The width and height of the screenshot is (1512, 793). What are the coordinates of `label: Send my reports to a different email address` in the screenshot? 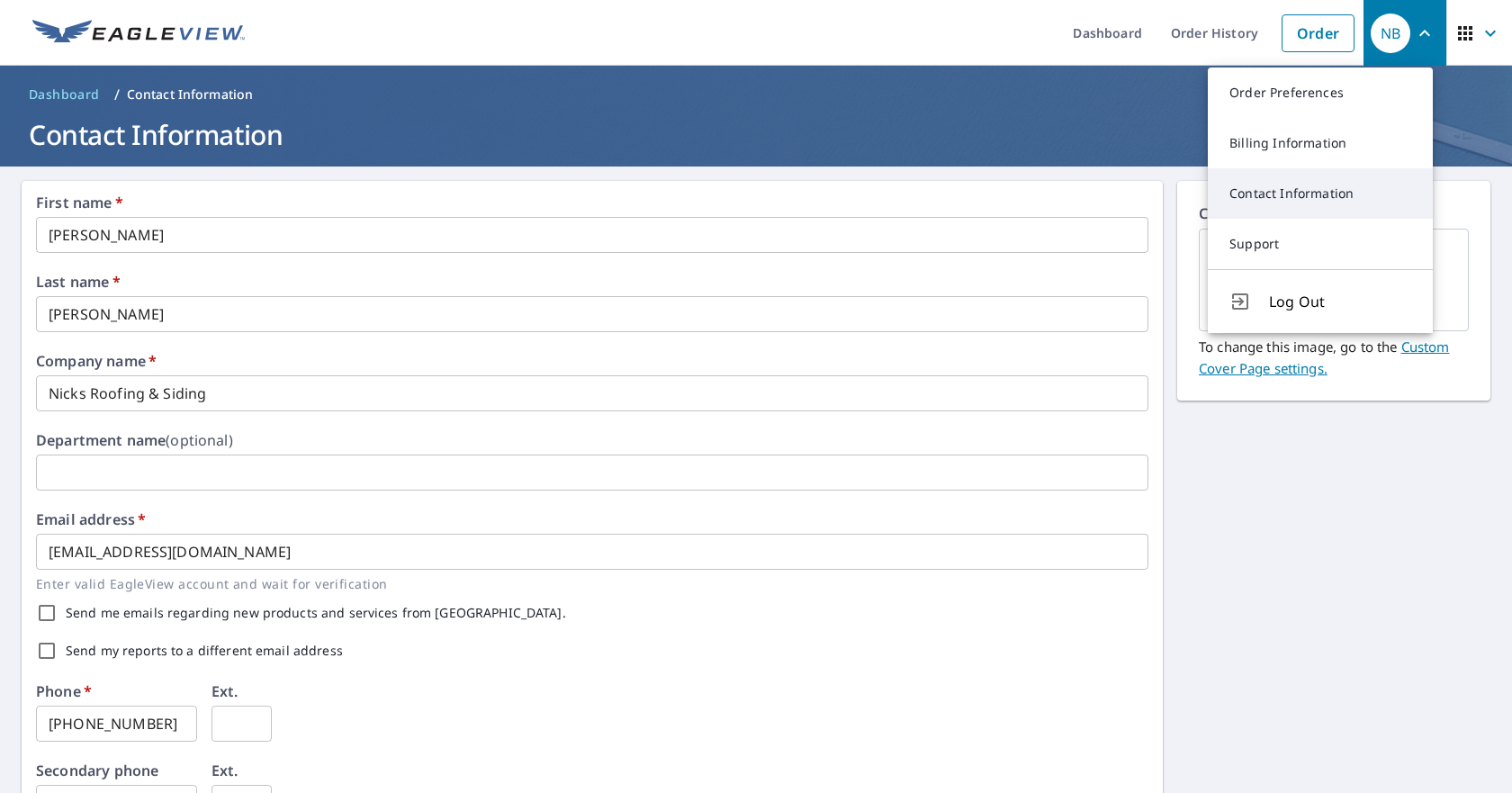 It's located at (205, 650).